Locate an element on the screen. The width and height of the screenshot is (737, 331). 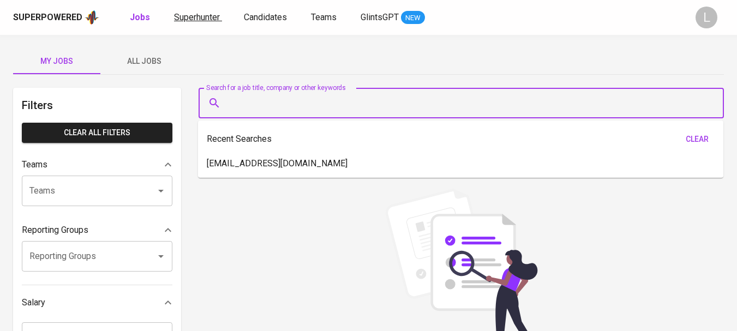
span: All Jobs is located at coordinates (144, 61).